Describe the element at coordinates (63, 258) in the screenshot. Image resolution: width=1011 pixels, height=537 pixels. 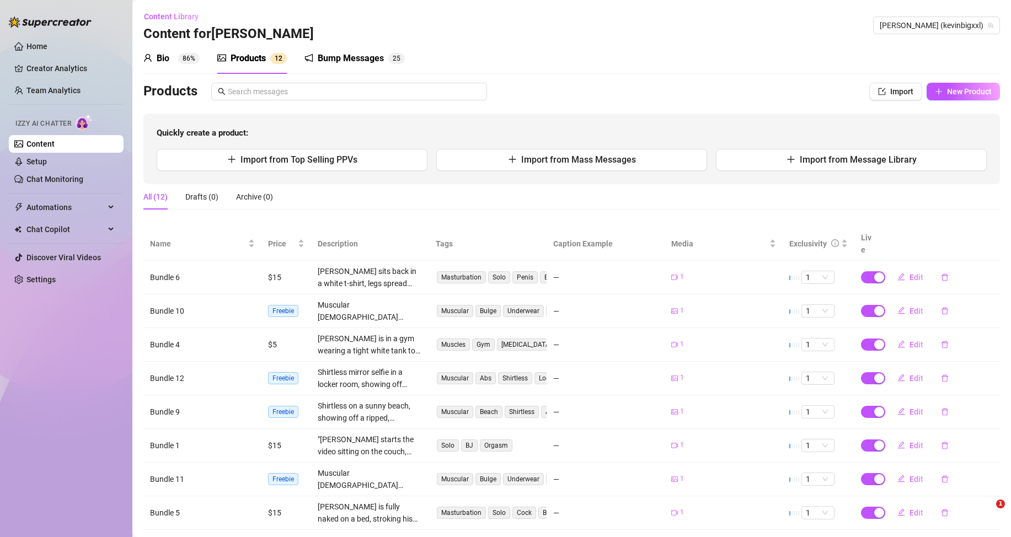
I see `a: Discover Viral Videos` at that location.